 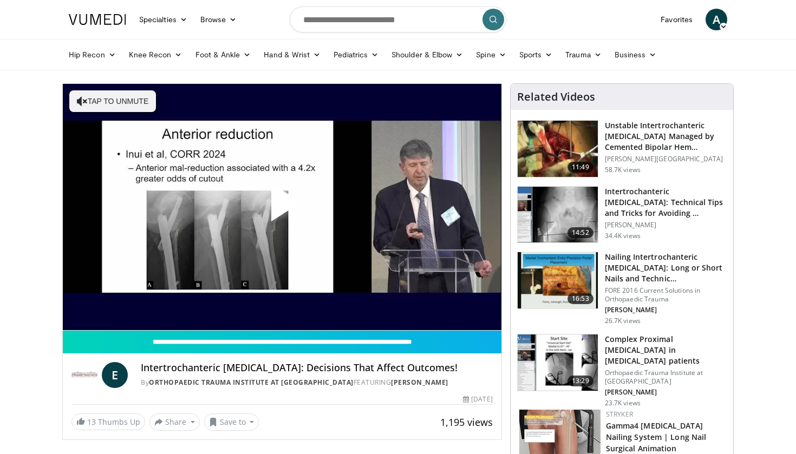 What do you see at coordinates (427, 55) in the screenshot?
I see `a: Shoulder & Elbow` at bounding box center [427, 55].